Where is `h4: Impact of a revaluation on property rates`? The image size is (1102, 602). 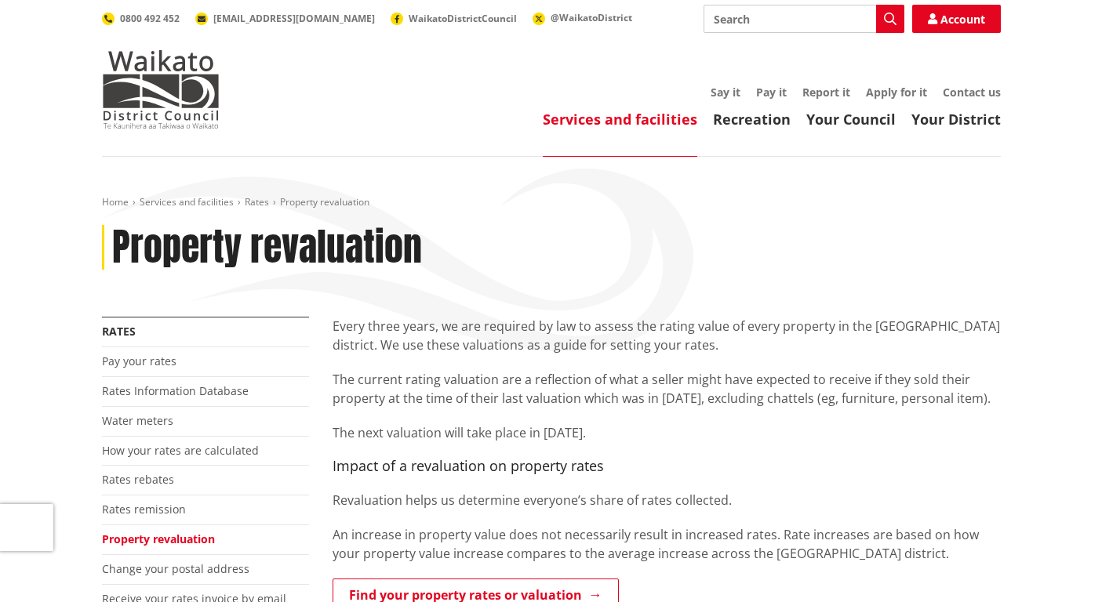 h4: Impact of a revaluation on property rates is located at coordinates (666, 466).